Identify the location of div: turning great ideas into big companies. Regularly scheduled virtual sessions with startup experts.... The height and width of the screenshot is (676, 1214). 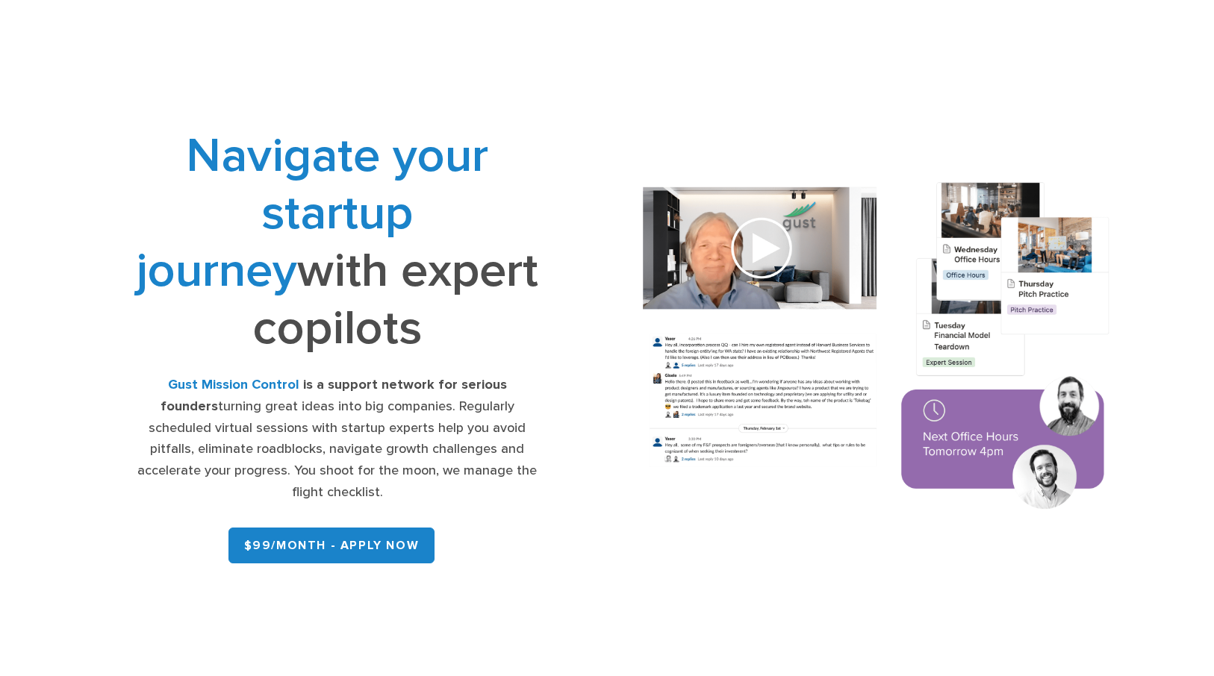
(337, 439).